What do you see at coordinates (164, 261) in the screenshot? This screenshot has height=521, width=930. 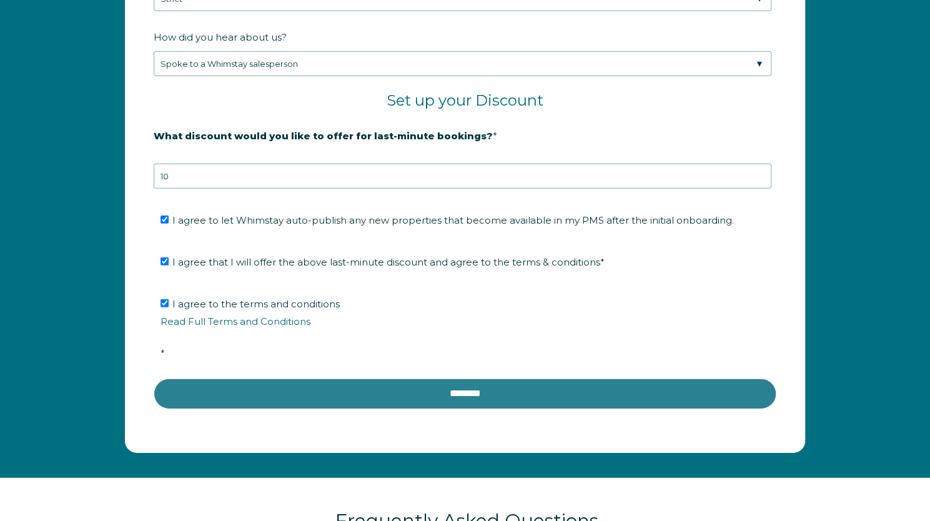 I see `input: I agree that I will offer the above last-minute discount and agree to the terms & conditions*` at bounding box center [164, 261].